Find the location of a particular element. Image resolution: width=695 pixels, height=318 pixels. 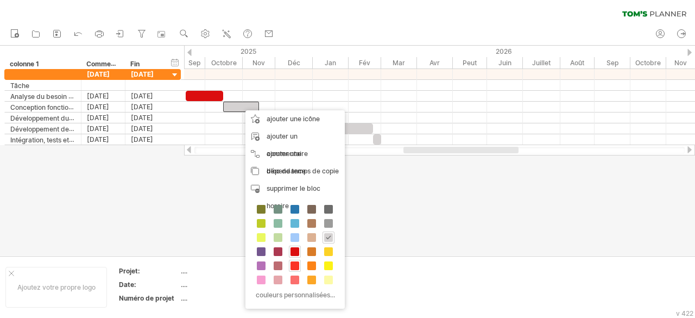

font: Commencer is located at coordinates (105, 64).